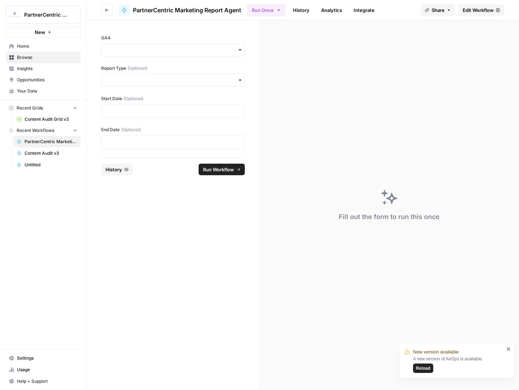  I want to click on span: New, so click(40, 32).